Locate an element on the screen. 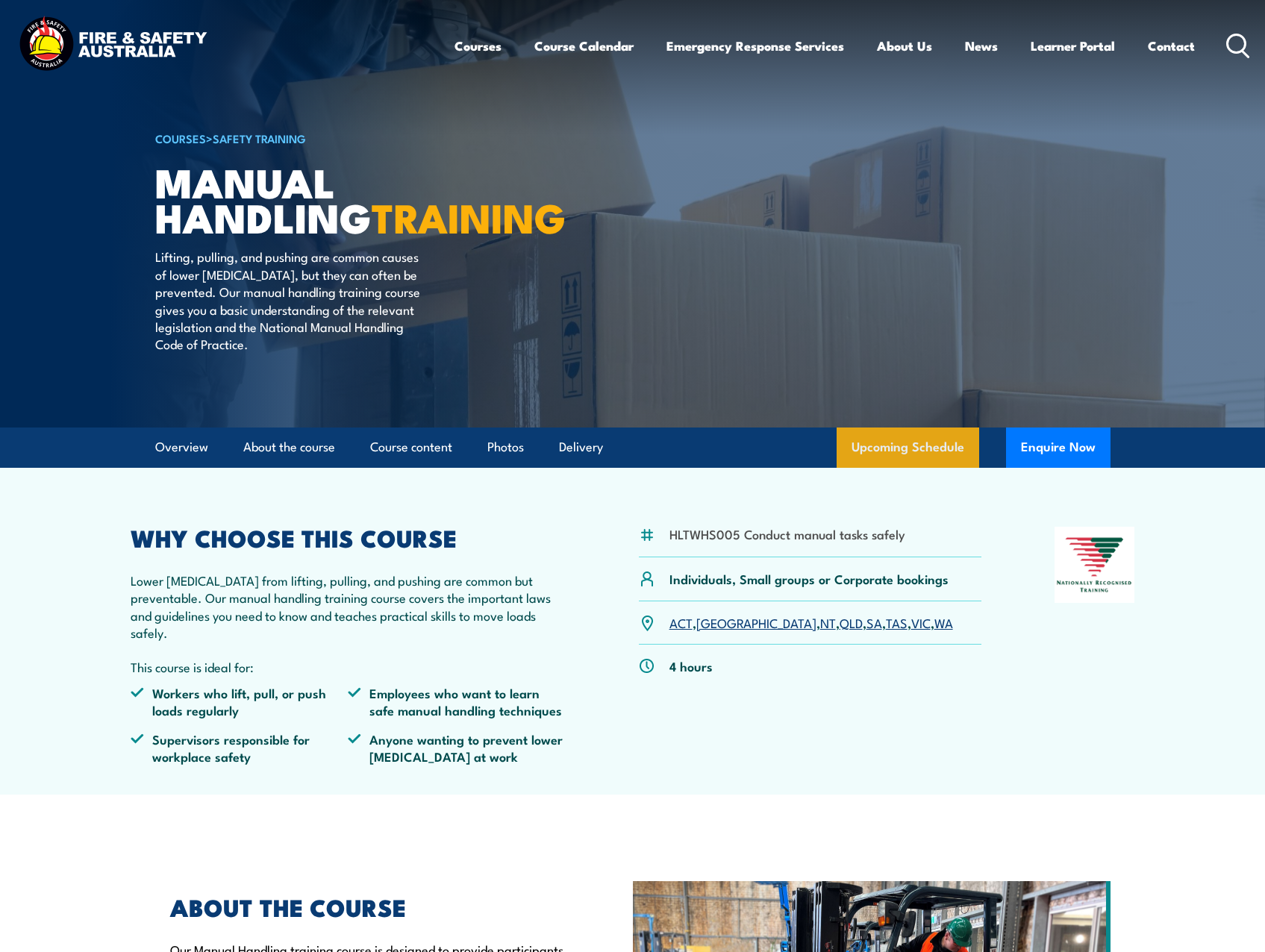  h2: ABOUT THE COURSE is located at coordinates (368, 907).